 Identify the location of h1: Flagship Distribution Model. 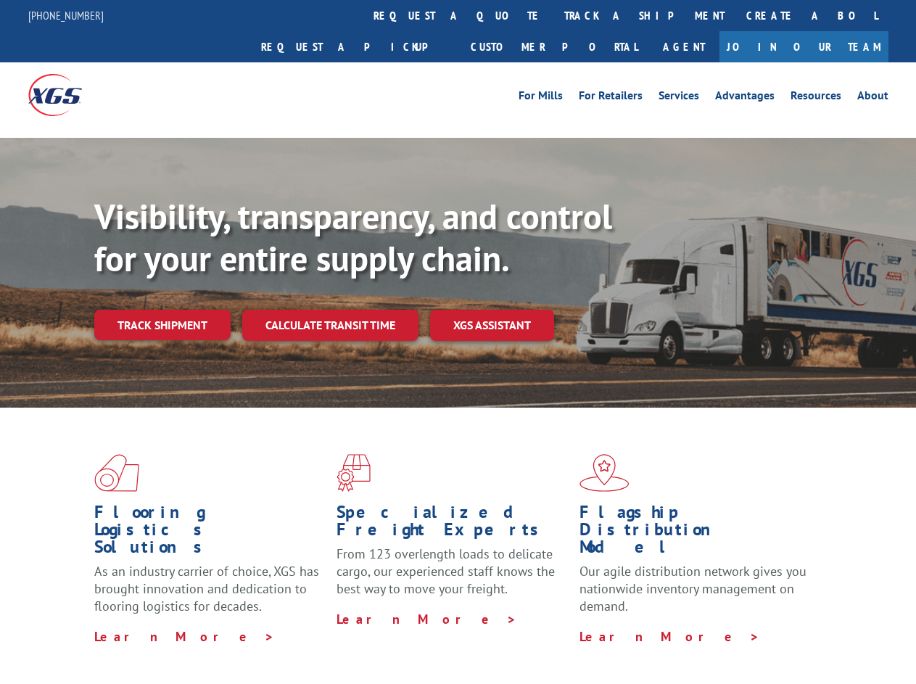
(695, 533).